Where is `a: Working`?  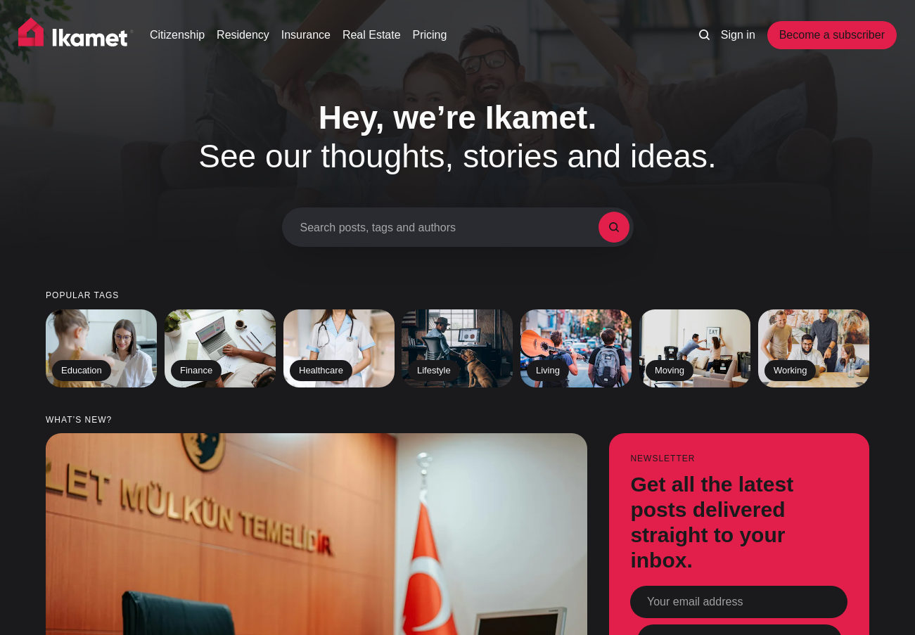
a: Working is located at coordinates (814, 348).